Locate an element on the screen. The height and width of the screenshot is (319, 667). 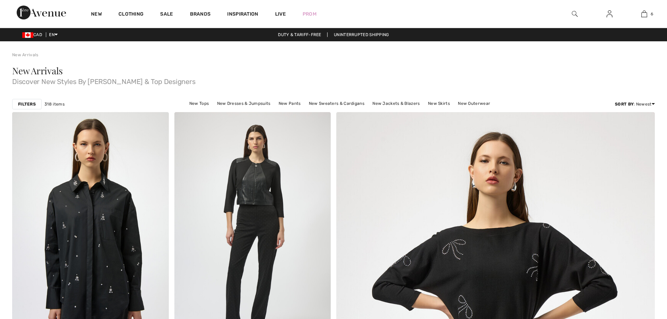
img: search the website is located at coordinates (574, 14).